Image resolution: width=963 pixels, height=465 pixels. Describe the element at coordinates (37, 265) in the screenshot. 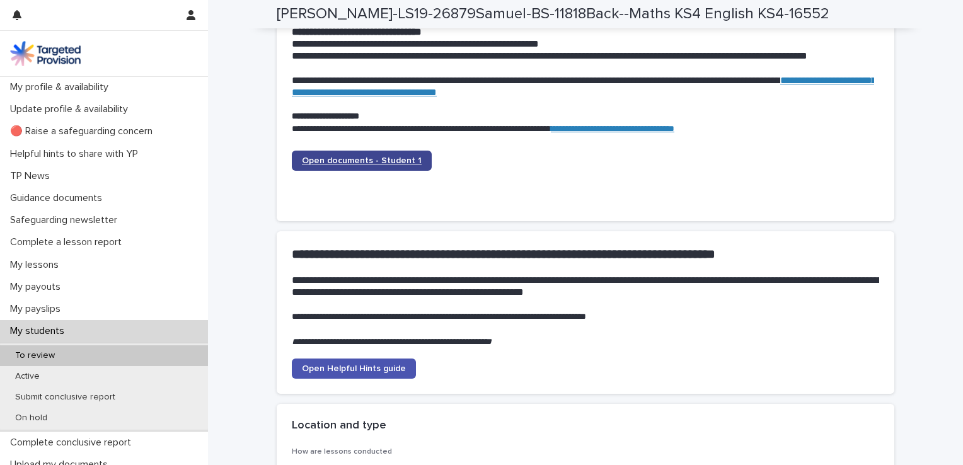

I see `p: My lessons` at that location.